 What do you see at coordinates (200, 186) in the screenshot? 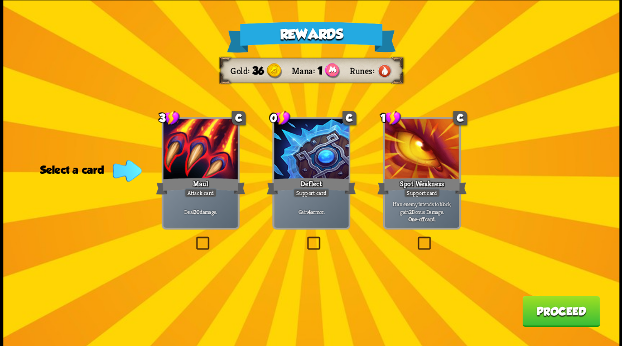
I see `div: Maul` at bounding box center [200, 186].